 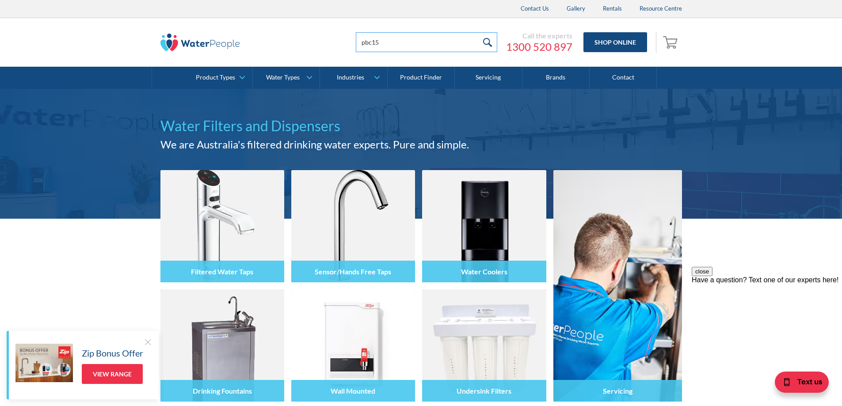 I want to click on h4: Water Coolers, so click(x=484, y=271).